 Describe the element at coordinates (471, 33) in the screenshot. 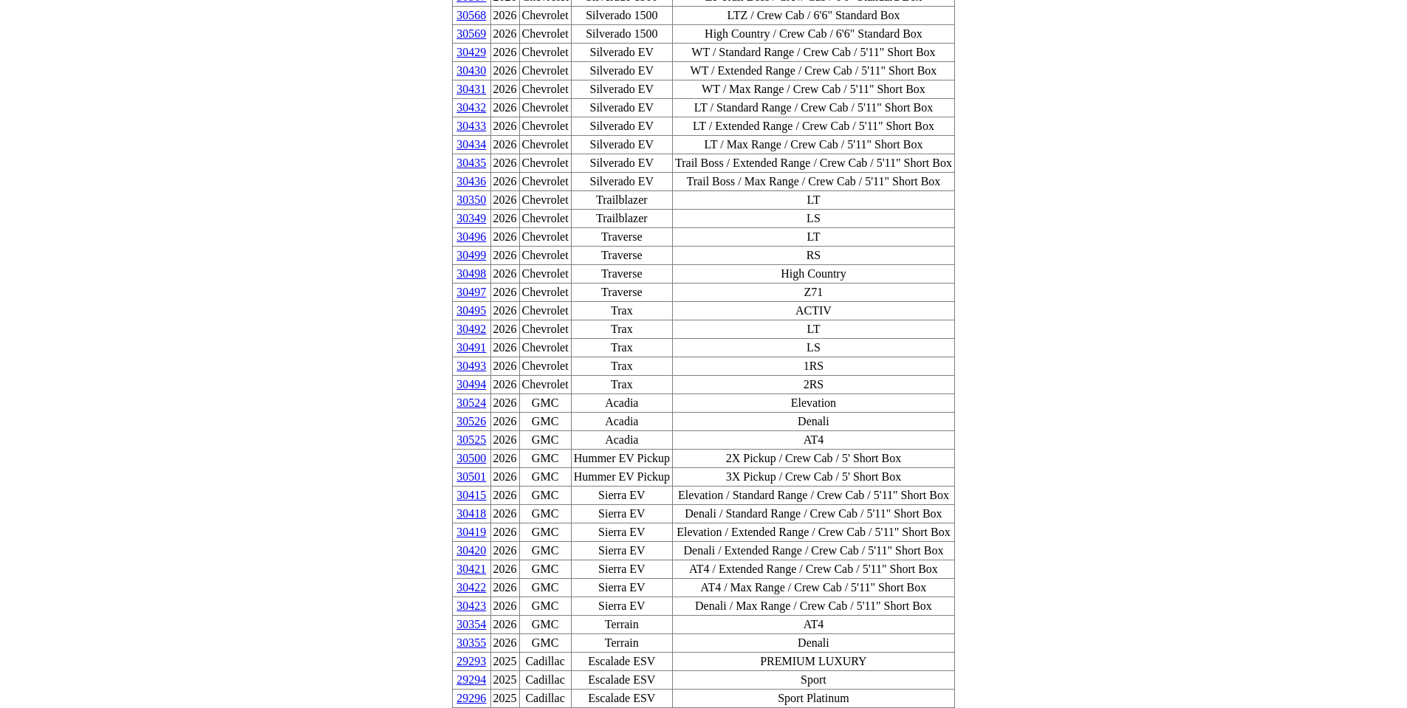

I see `a: 30569` at that location.